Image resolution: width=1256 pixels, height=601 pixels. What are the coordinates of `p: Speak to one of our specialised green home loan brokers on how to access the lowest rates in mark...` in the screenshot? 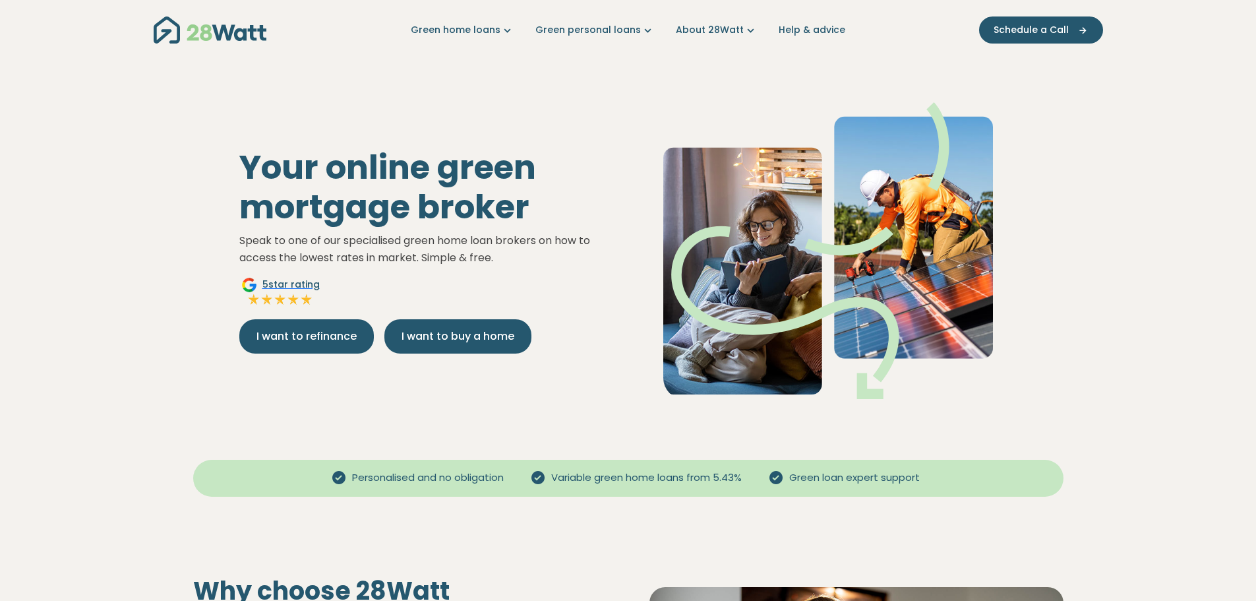 It's located at (429, 249).